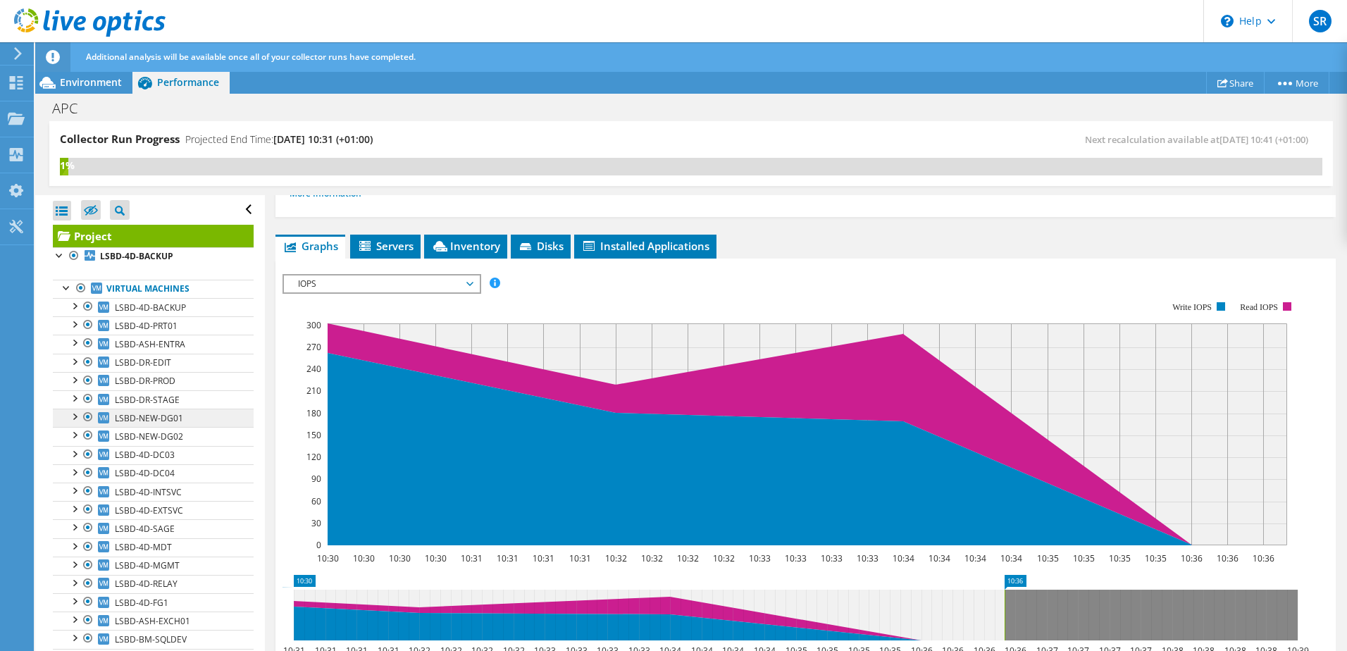 The width and height of the screenshot is (1347, 651). Describe the element at coordinates (153, 400) in the screenshot. I see `a: LSBD-DR-STAGE` at that location.